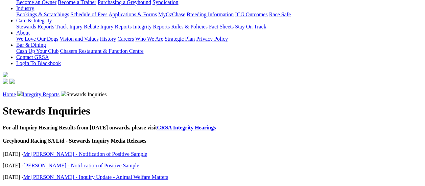  I want to click on a: We Love Our Dogs, so click(37, 39).